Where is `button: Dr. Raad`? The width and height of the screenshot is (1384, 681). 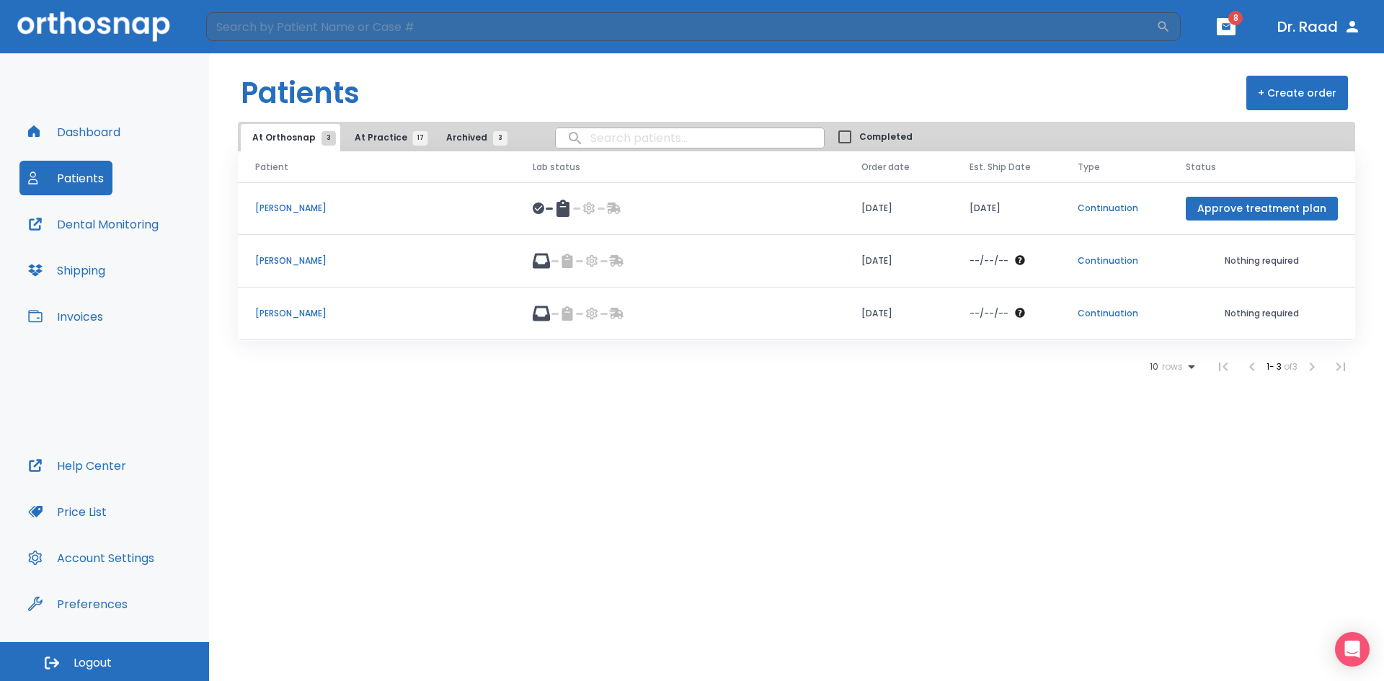
button: Dr. Raad is located at coordinates (1320, 27).